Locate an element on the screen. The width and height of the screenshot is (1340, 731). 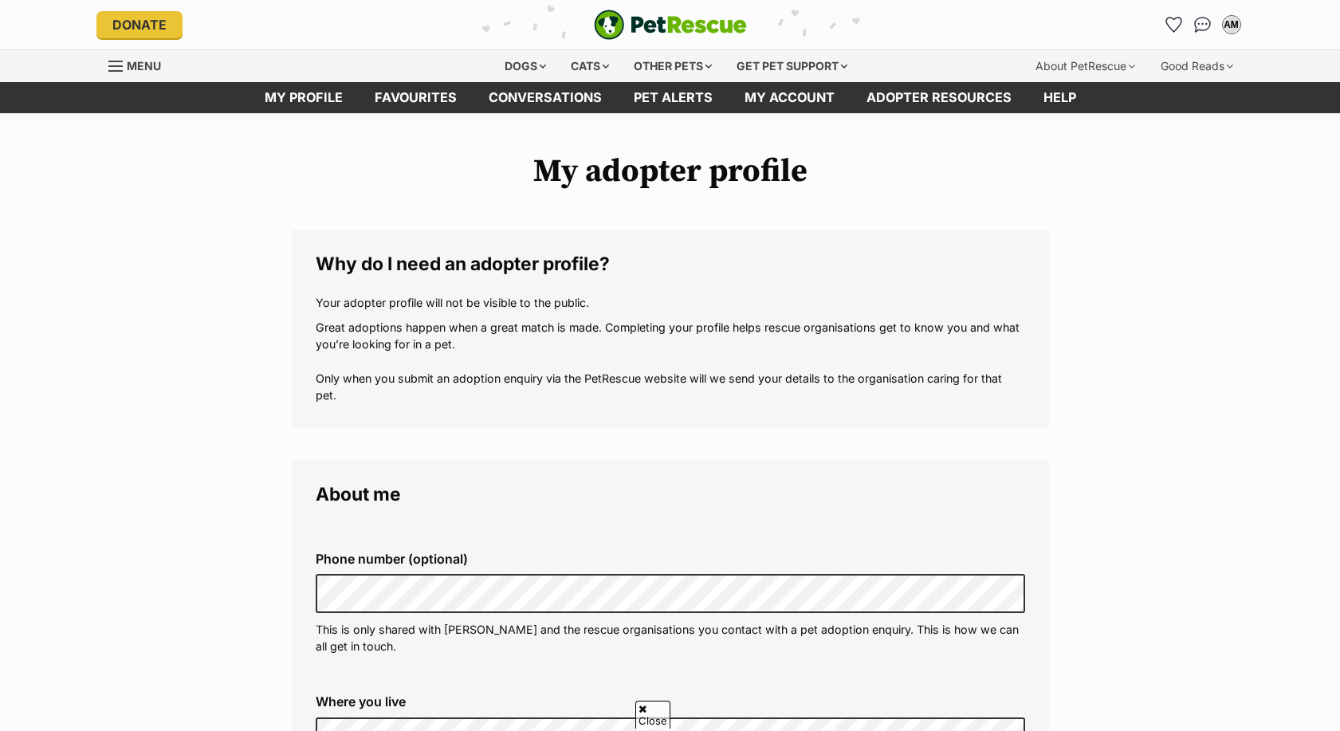
a: PetRescue is located at coordinates (671, 25).